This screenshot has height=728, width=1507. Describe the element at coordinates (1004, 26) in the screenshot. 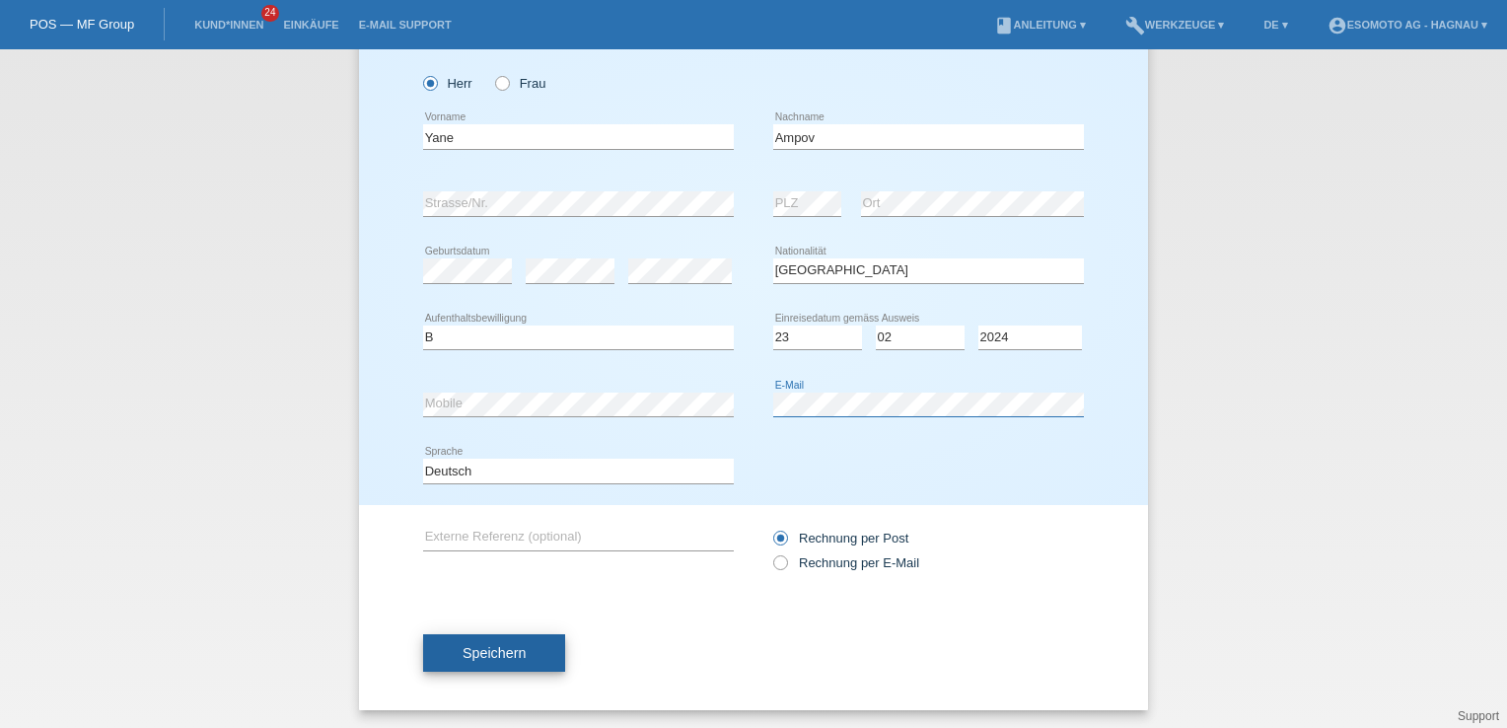

I see `i: book` at that location.